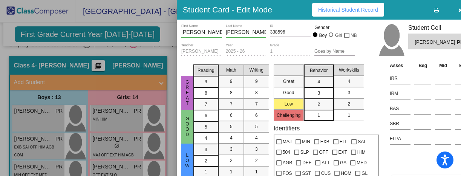 The width and height of the screenshot is (461, 176). What do you see at coordinates (348, 10) in the screenshot?
I see `button: Historical Student Record` at bounding box center [348, 10].